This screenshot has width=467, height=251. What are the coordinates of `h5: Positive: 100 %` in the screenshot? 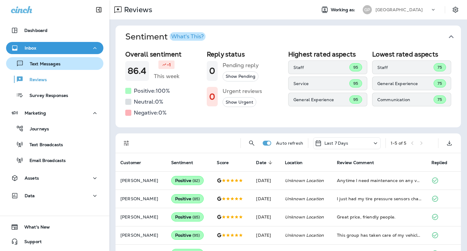 It's located at (152, 91).